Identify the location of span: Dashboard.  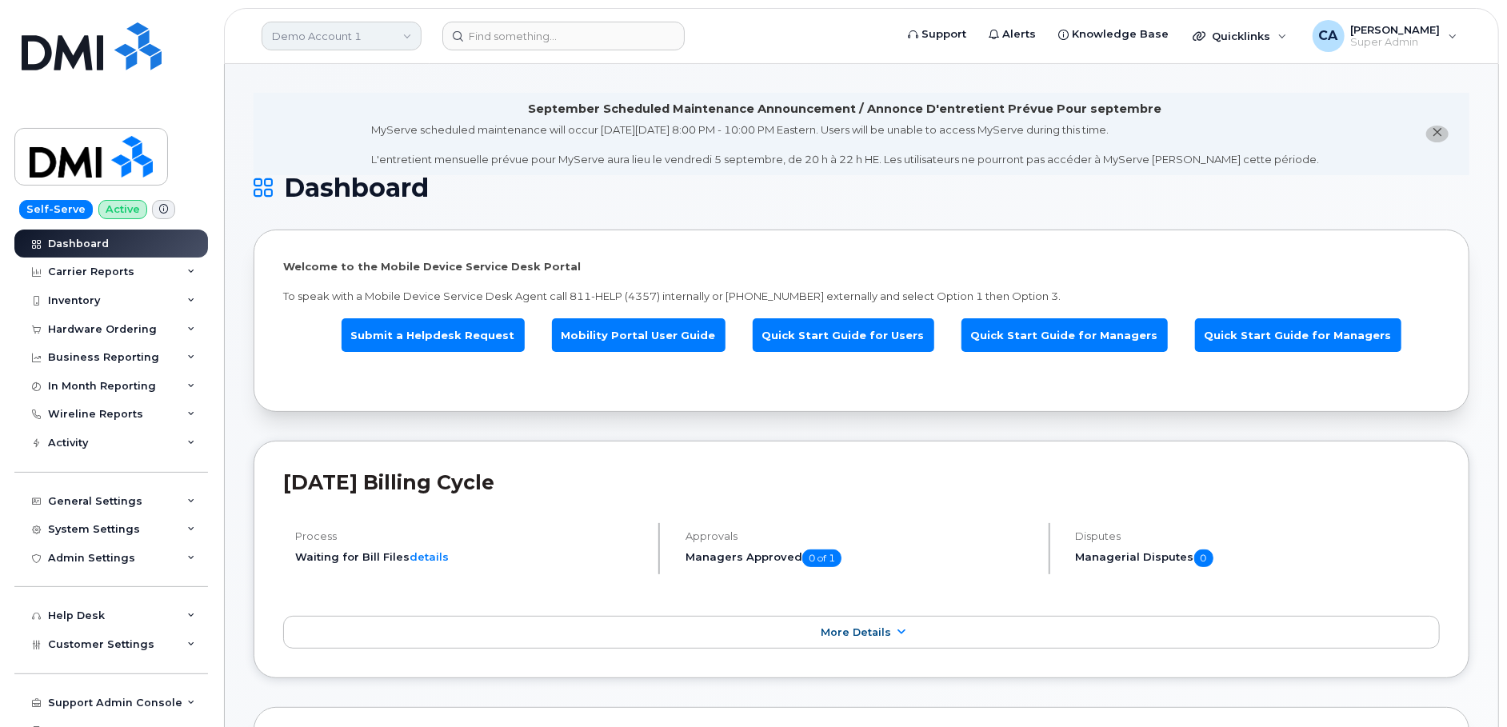
(356, 188).